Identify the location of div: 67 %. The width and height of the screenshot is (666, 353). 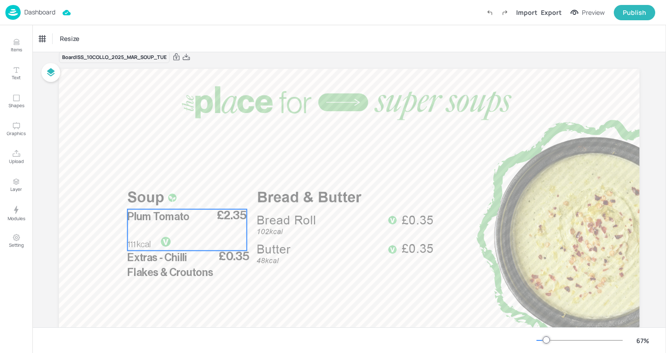
(642, 340).